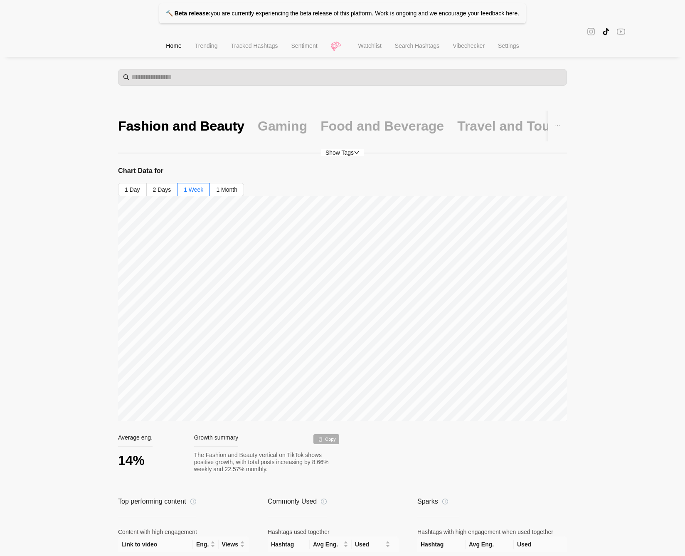 The height and width of the screenshot is (556, 685). What do you see at coordinates (558, 126) in the screenshot?
I see `button: ellipsis` at bounding box center [558, 126].